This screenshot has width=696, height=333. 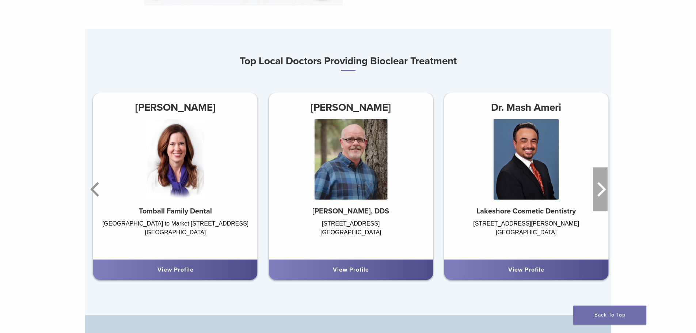 I want to click on h3: Dr. Mash Ameri, so click(x=526, y=107).